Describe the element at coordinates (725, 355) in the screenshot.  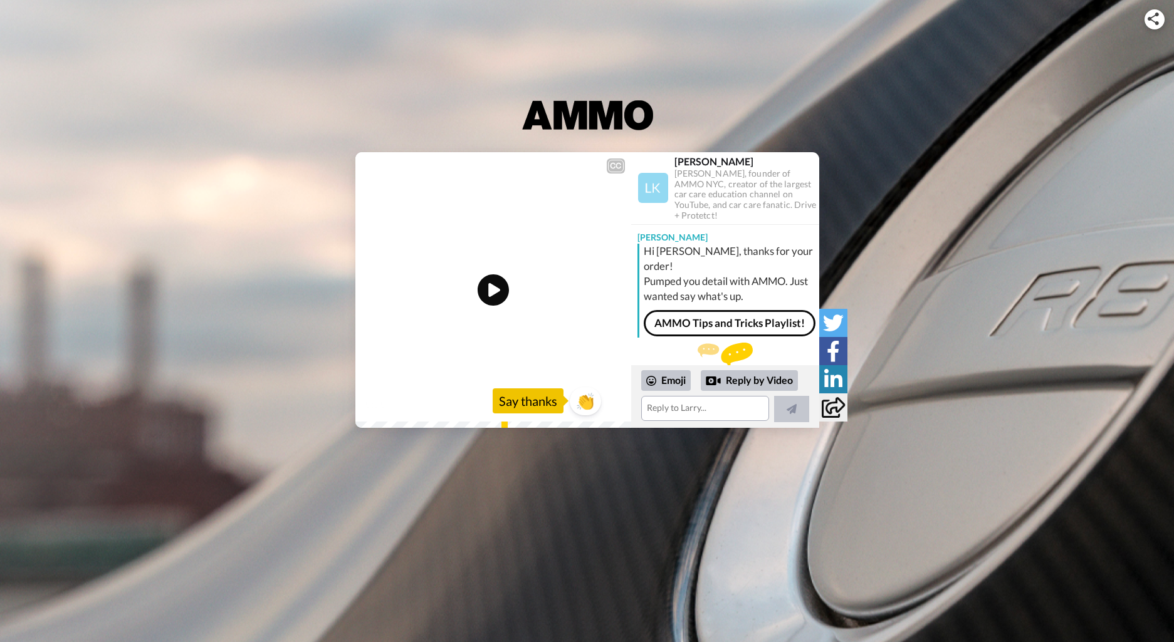
I see `img: message.svg` at that location.